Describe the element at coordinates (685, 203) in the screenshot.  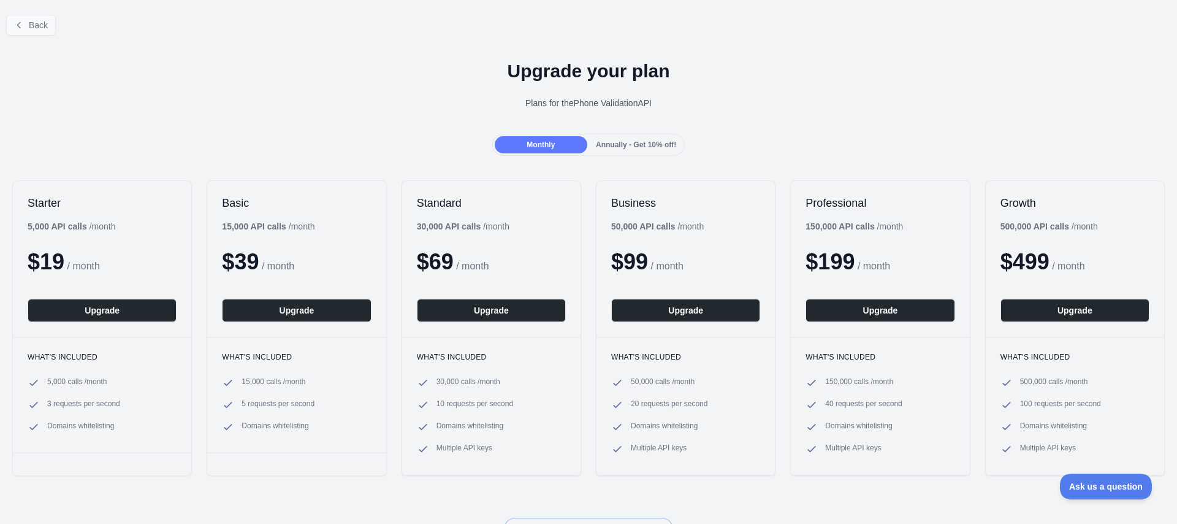
I see `h2: Business` at that location.